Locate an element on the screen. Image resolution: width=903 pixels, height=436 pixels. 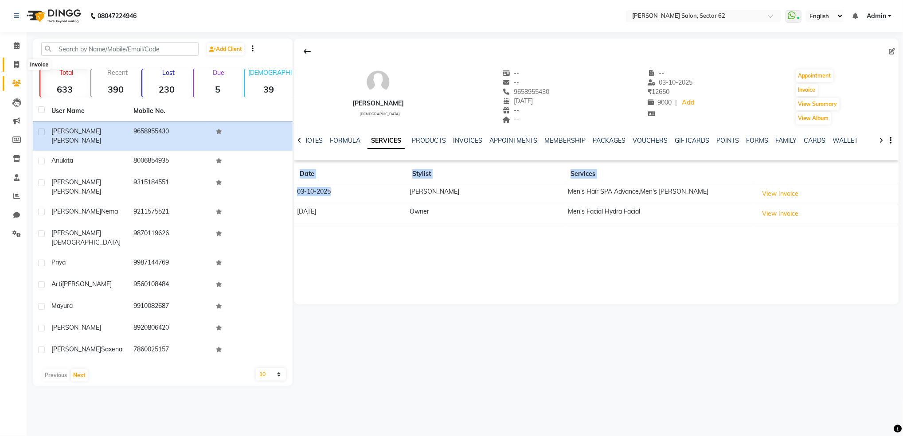
div: Back to Client is located at coordinates (307, 51).